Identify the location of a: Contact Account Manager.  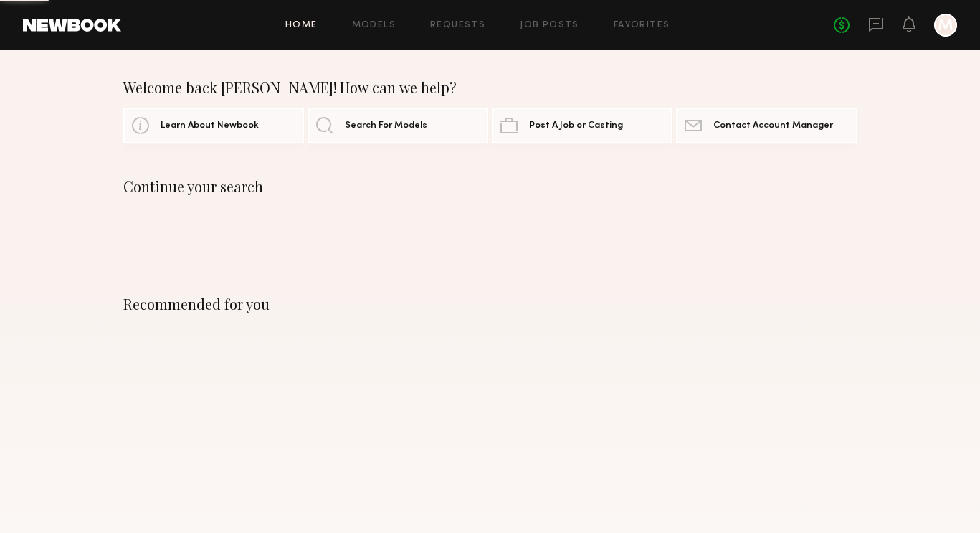
(766, 125).